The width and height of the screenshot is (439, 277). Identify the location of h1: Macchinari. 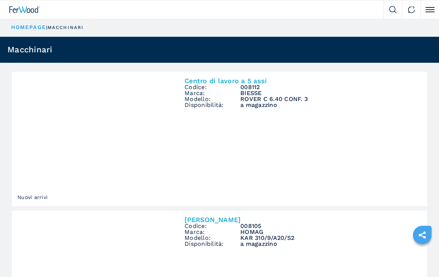
(30, 50).